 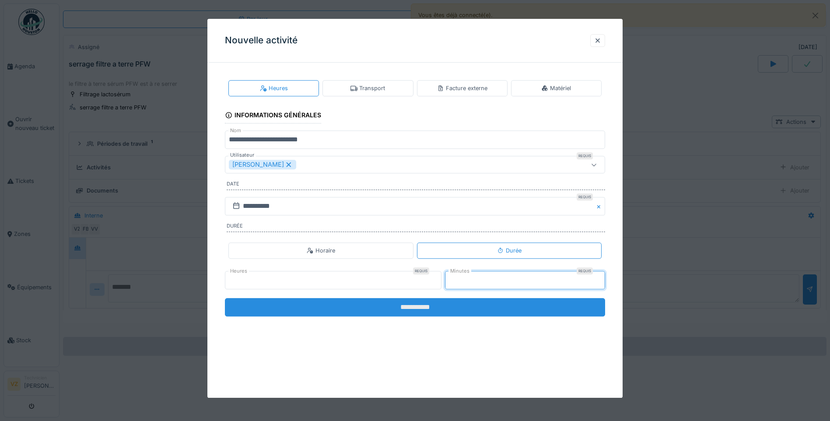 I want to click on div: Matériel, so click(x=556, y=88).